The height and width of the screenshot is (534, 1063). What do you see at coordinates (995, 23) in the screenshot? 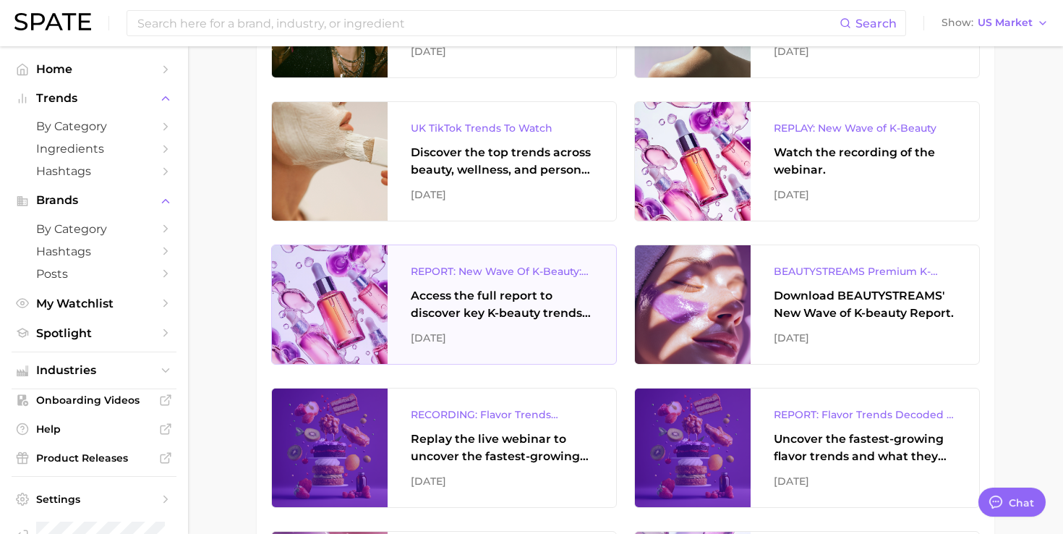
I see `button: ShowUS Market` at bounding box center [995, 23].